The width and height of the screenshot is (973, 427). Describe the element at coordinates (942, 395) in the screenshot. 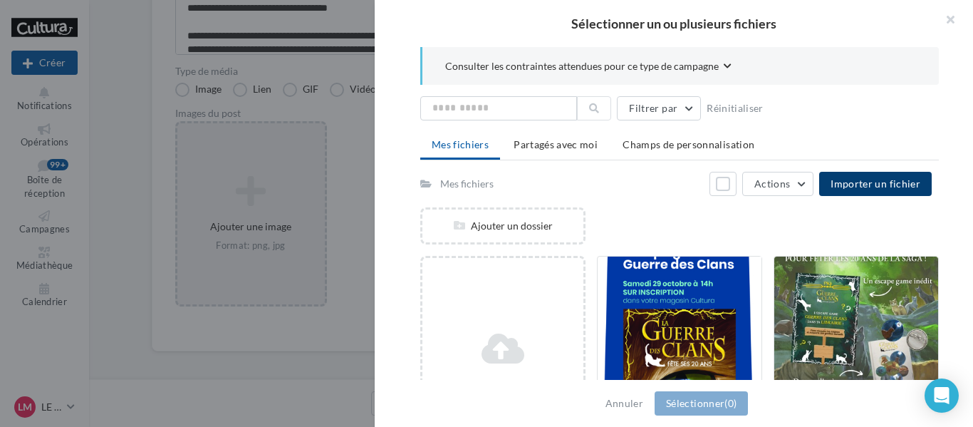

I see `div: Open Intercom Messenger` at that location.